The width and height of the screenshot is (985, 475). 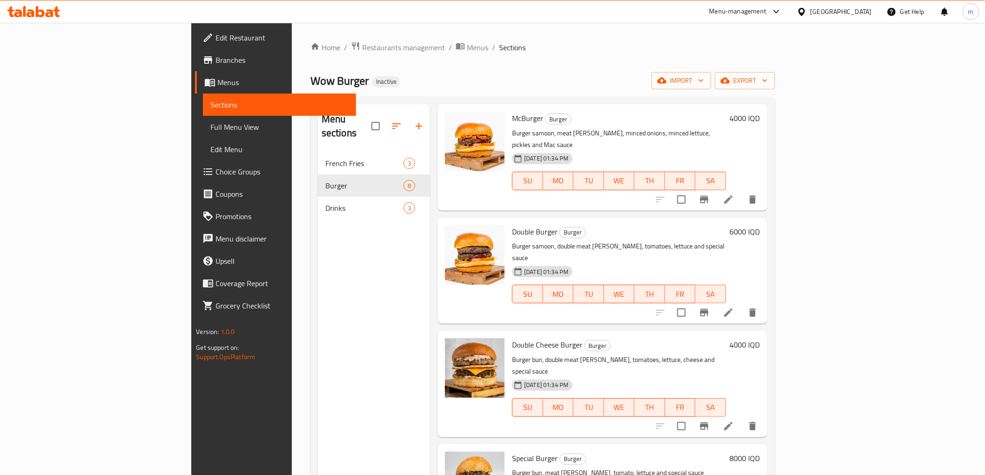 I want to click on span: Menus, so click(x=282, y=82).